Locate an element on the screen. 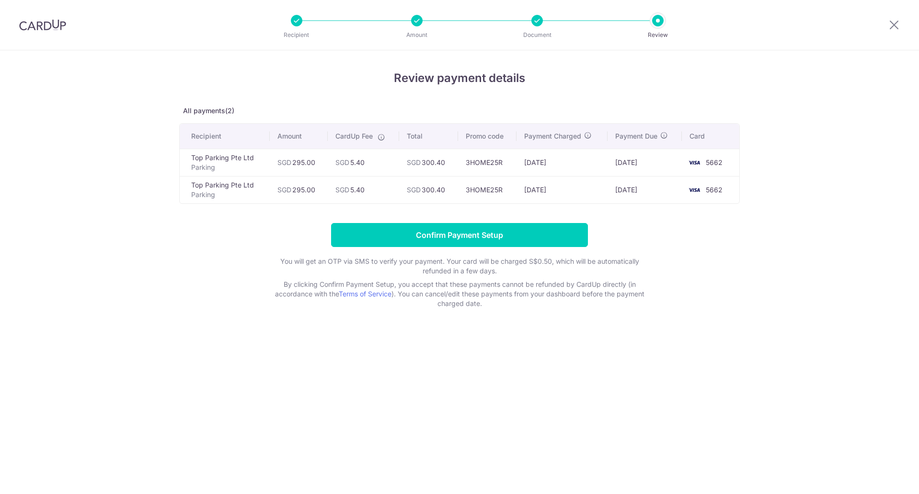 The height and width of the screenshot is (494, 919). span: CardUp Fee is located at coordinates (354, 136).